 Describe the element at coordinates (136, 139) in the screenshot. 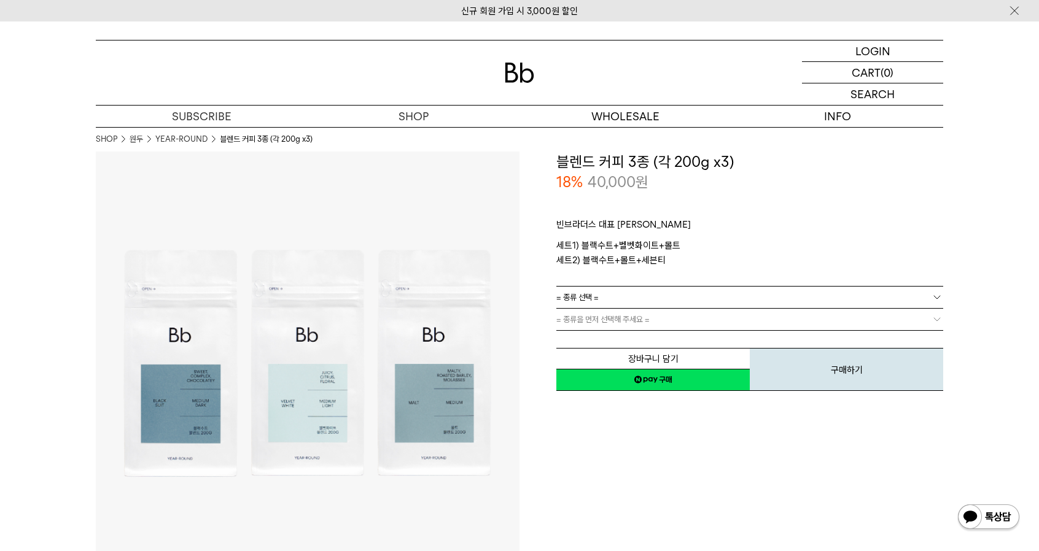

I see `a: 원두` at that location.